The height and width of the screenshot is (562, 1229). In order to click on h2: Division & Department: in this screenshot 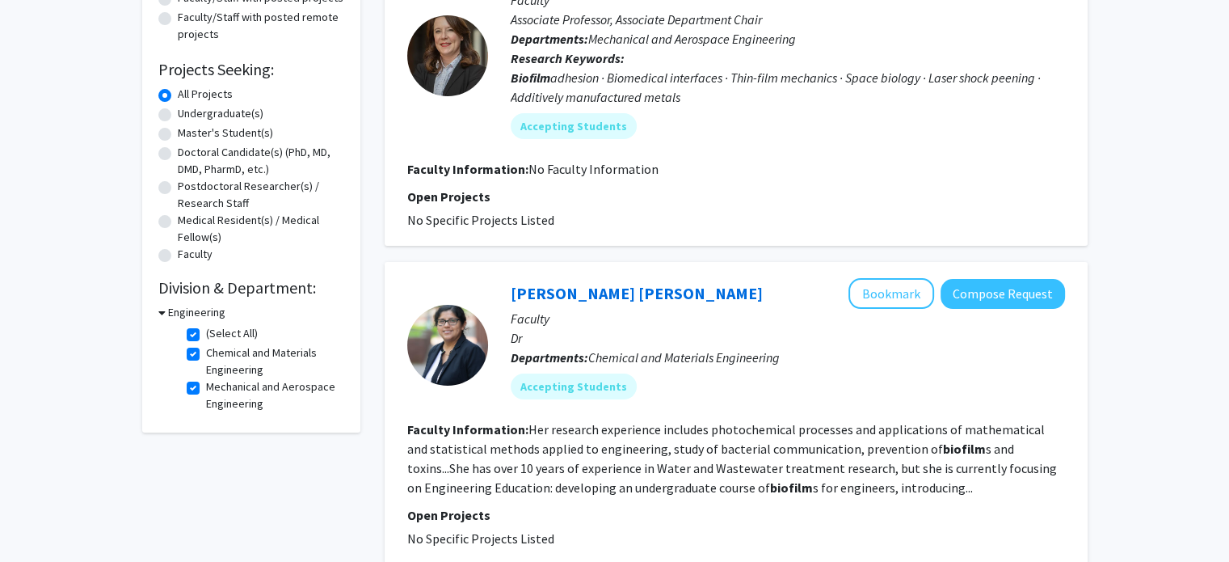, I will do `click(251, 288)`.